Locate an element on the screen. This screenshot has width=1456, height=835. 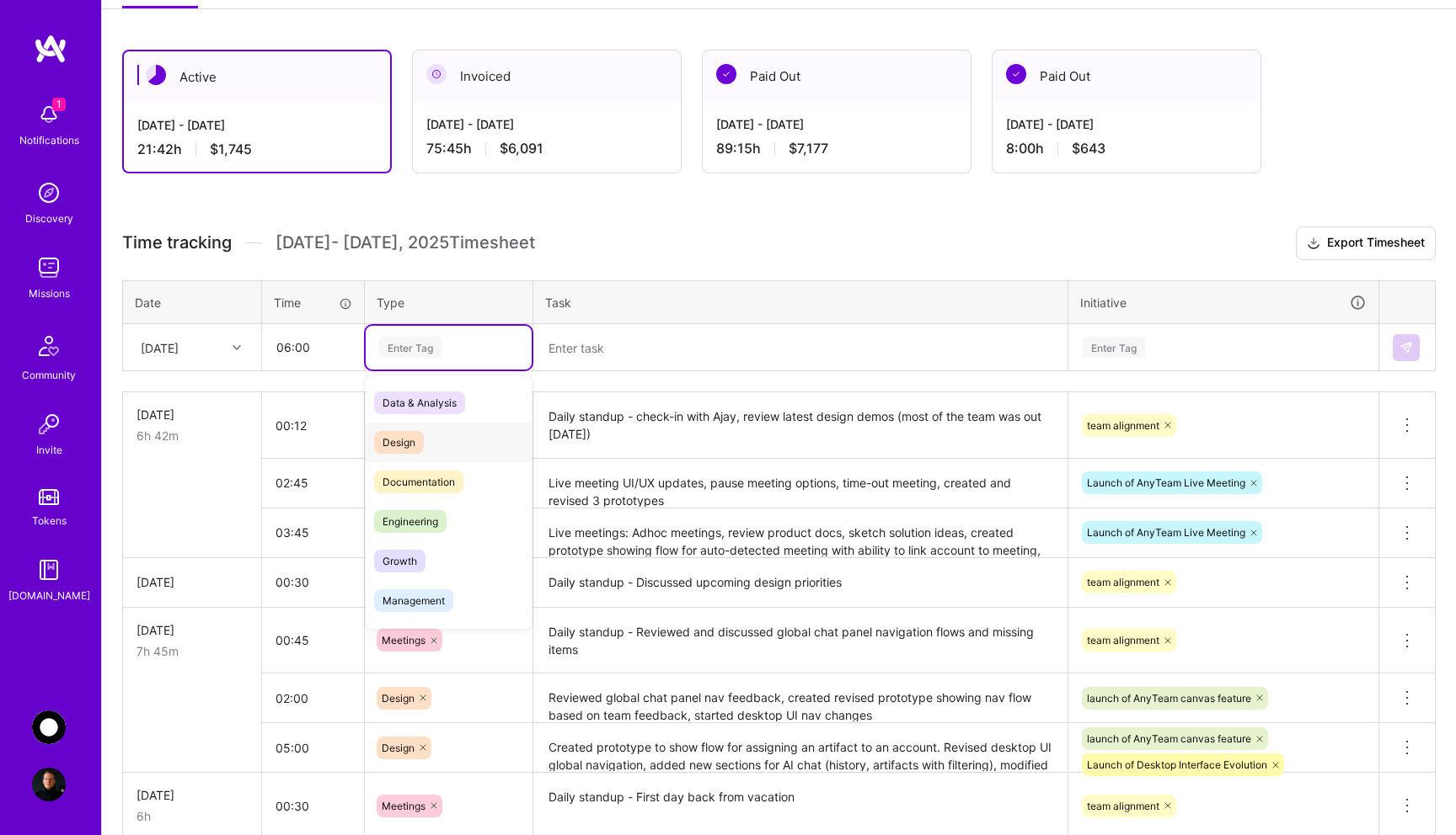
span: Engineering is located at coordinates (411, 522).